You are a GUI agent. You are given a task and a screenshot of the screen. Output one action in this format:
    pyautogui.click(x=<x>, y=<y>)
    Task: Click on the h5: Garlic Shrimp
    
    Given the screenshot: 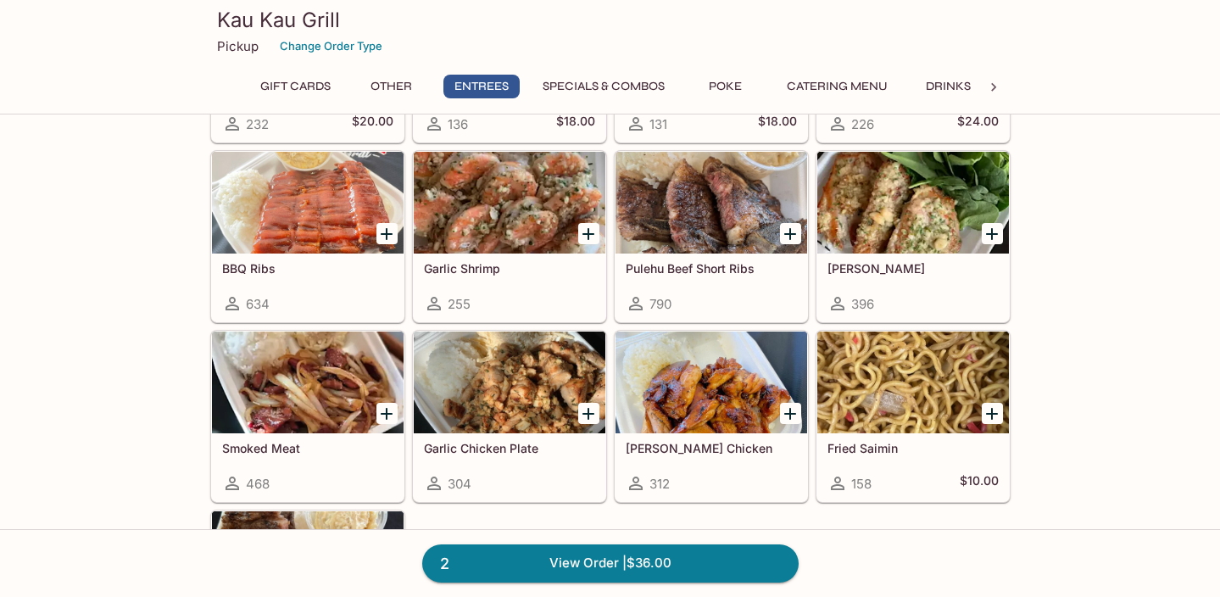 What is the action you would take?
    pyautogui.click(x=509, y=268)
    